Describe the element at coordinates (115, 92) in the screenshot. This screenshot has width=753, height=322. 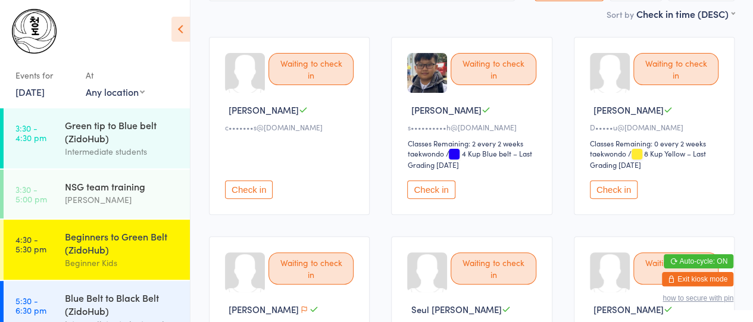
I see `div: Any location` at that location.